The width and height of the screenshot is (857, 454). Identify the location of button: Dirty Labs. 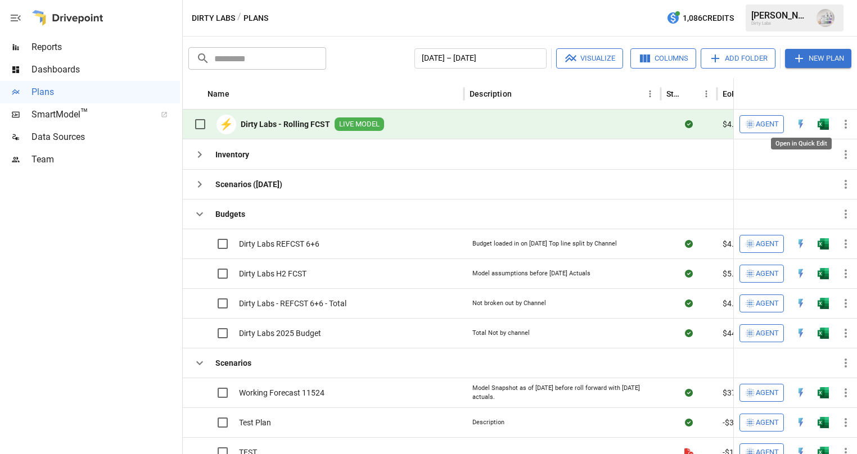
(213, 18).